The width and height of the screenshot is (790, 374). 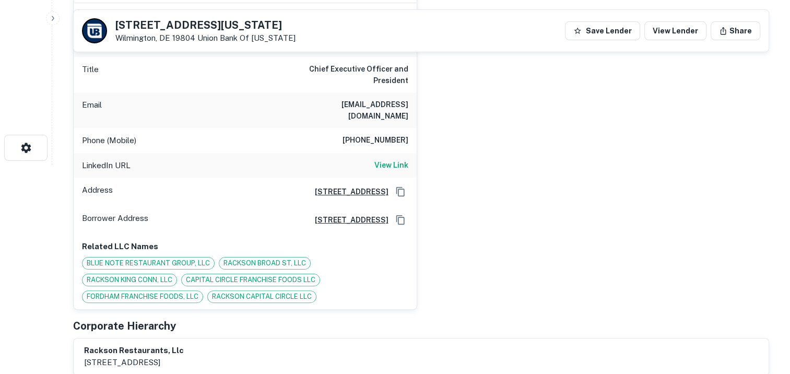 I want to click on div: Chat Widget, so click(x=764, y=315).